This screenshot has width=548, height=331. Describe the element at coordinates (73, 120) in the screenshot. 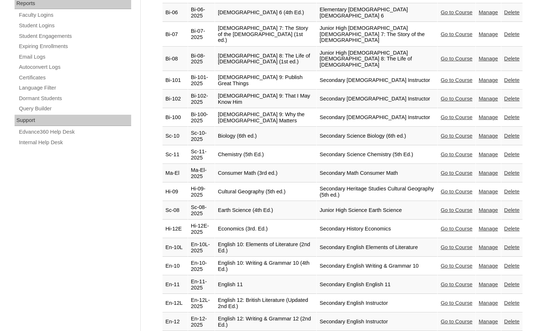

I see `div: Support` at that location.